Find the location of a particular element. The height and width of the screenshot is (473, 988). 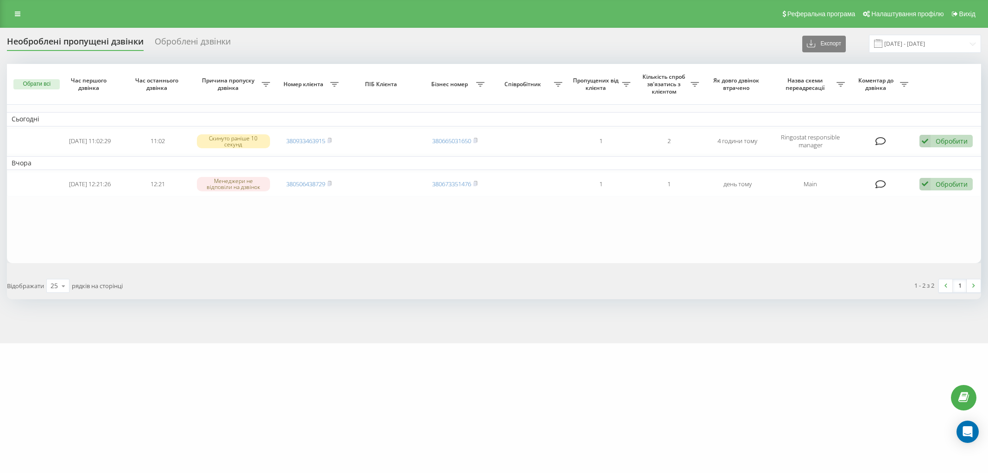

a: 380665031650 is located at coordinates (452, 141).